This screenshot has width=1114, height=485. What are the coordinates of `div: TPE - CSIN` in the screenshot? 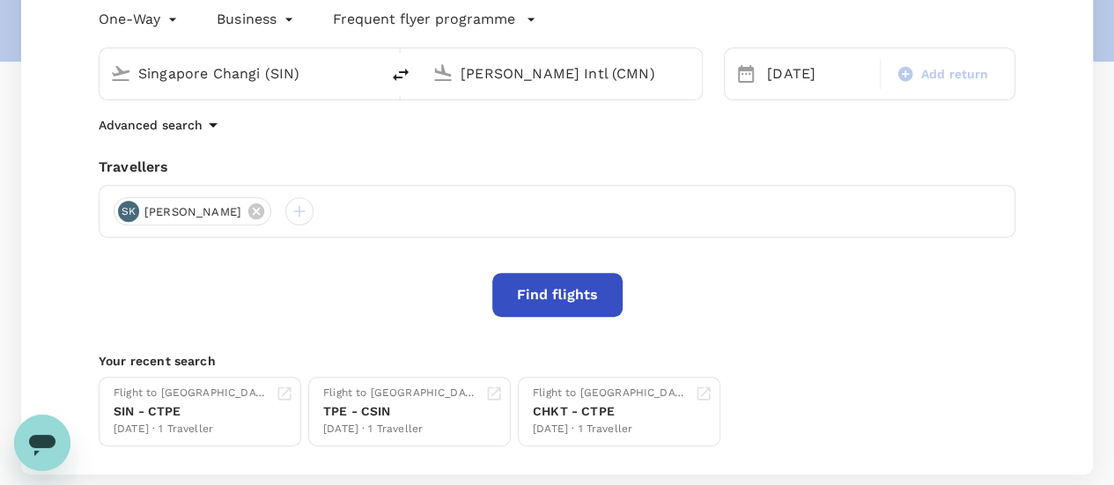 It's located at (401, 411).